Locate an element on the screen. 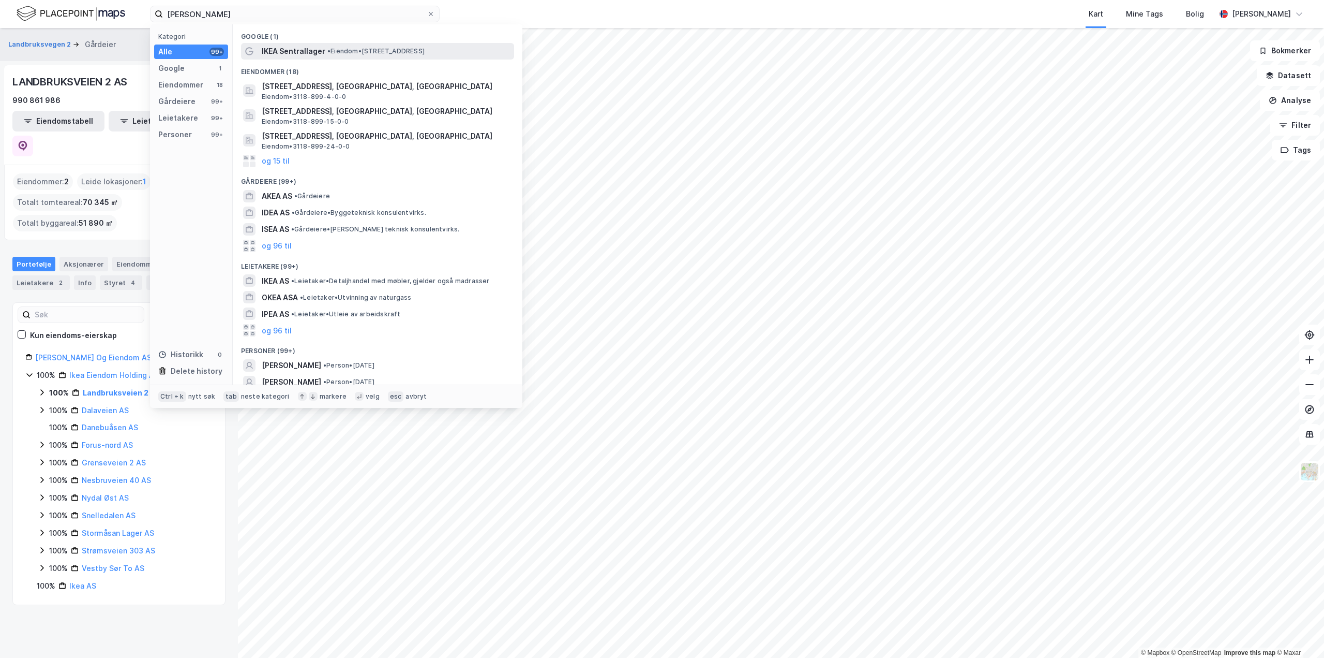  button: Tags is located at coordinates (1296, 150).